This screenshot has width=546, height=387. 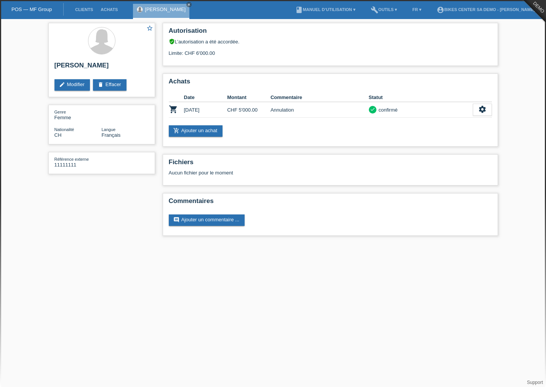 What do you see at coordinates (189, 5) in the screenshot?
I see `i: close` at bounding box center [189, 5].